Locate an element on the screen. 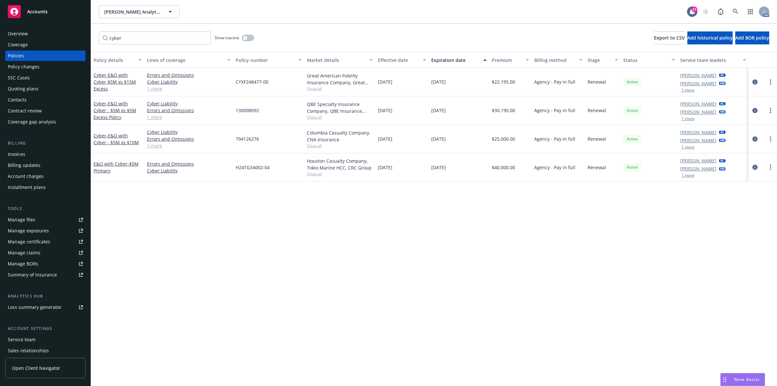  span: Manage exposures is located at coordinates (45, 231).